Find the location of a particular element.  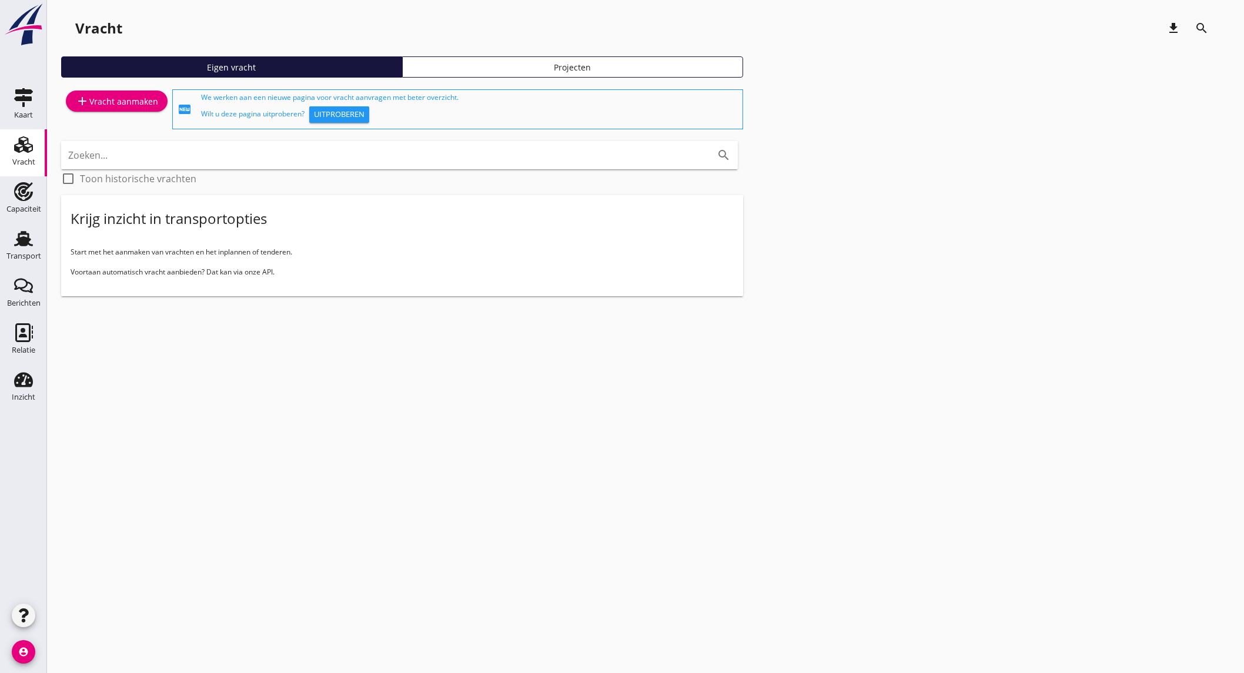

div: Transport is located at coordinates (24, 256).